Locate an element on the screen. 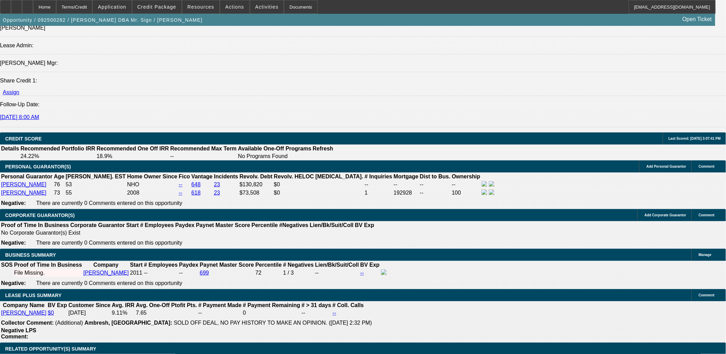 This screenshot has height=354, width=726. b: Dist to Bus. is located at coordinates (435, 176).